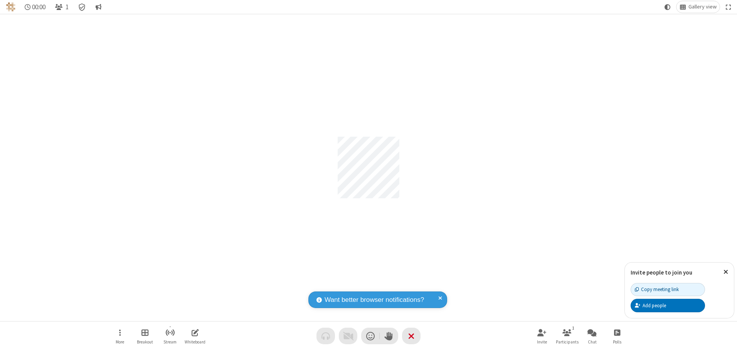 The image size is (737, 350). I want to click on button: Fullscreen, so click(729, 7).